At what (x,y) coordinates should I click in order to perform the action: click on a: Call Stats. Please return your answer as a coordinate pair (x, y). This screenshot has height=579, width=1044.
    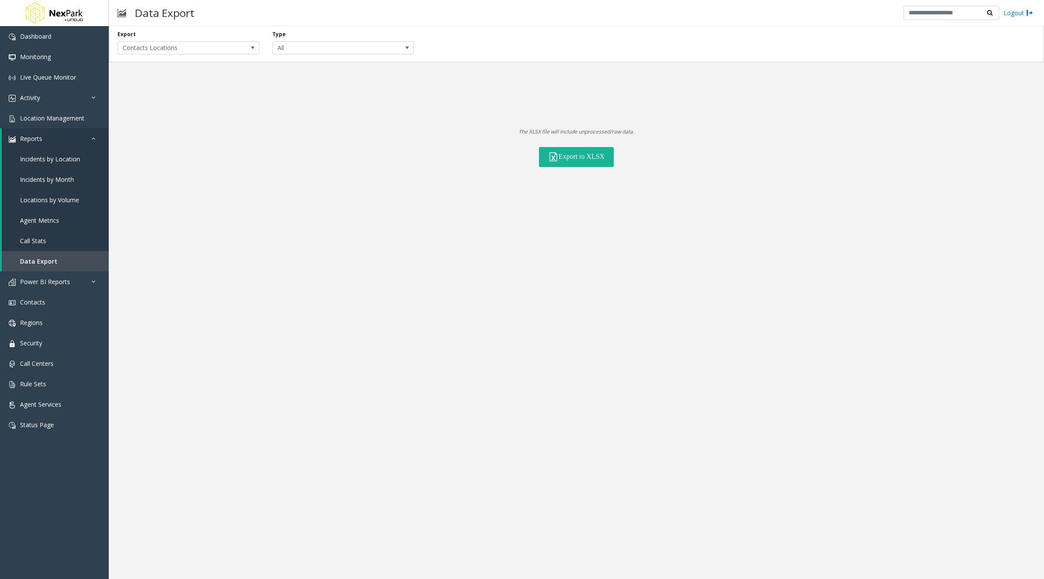
    Looking at the image, I should click on (55, 240).